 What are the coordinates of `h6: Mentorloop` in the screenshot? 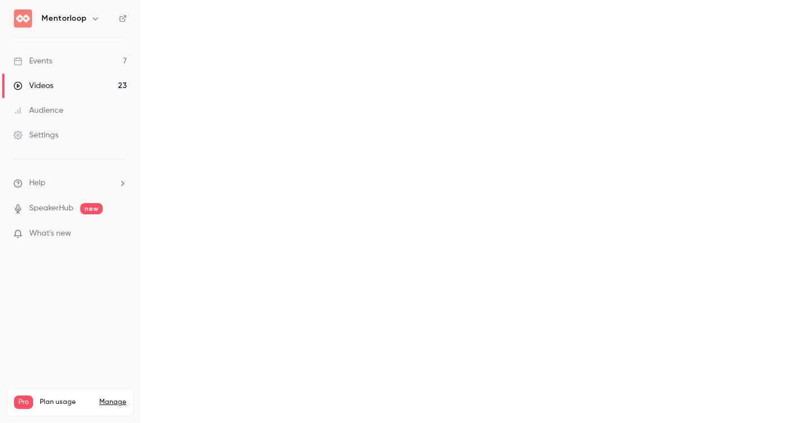 It's located at (64, 19).